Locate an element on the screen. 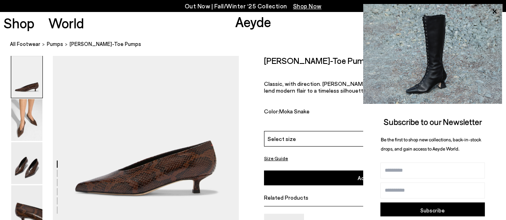 The width and height of the screenshot is (506, 220). img: 2a6287a1333c9a56320fd6e7b3c4a9a9.jpg is located at coordinates (432, 54).